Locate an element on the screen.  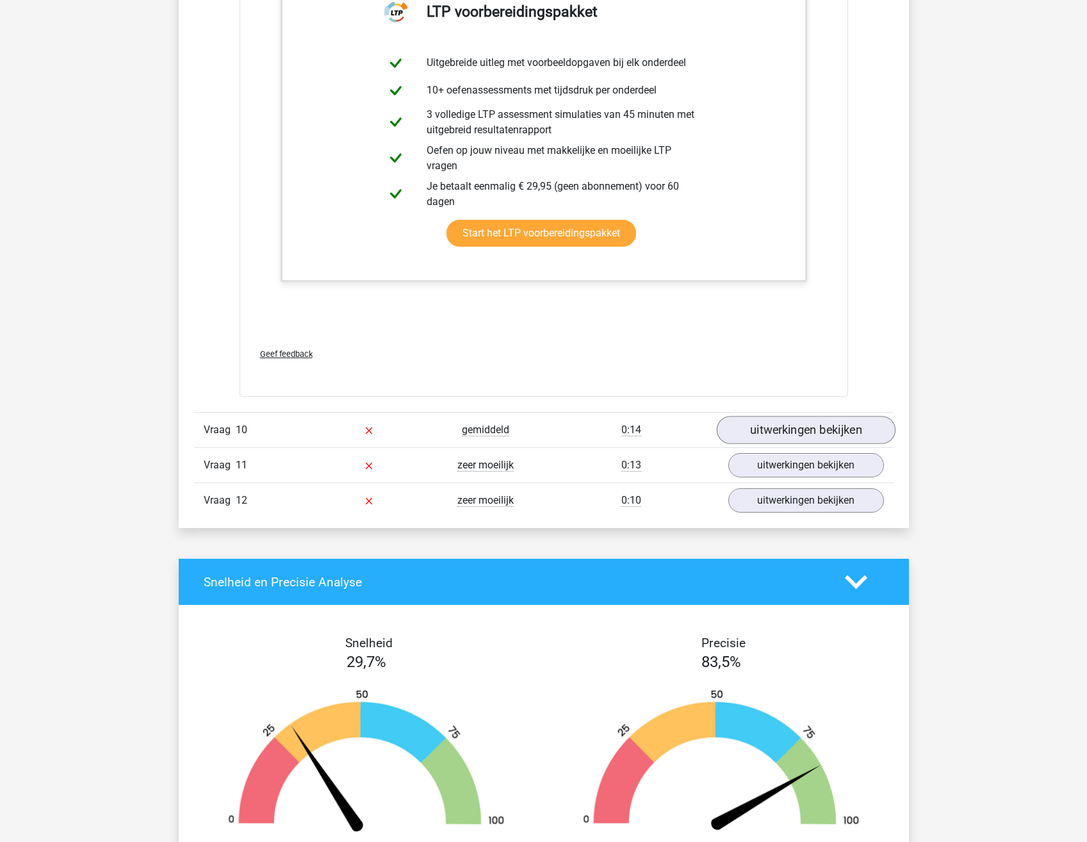
span: Geef feedback is located at coordinates (286, 354).